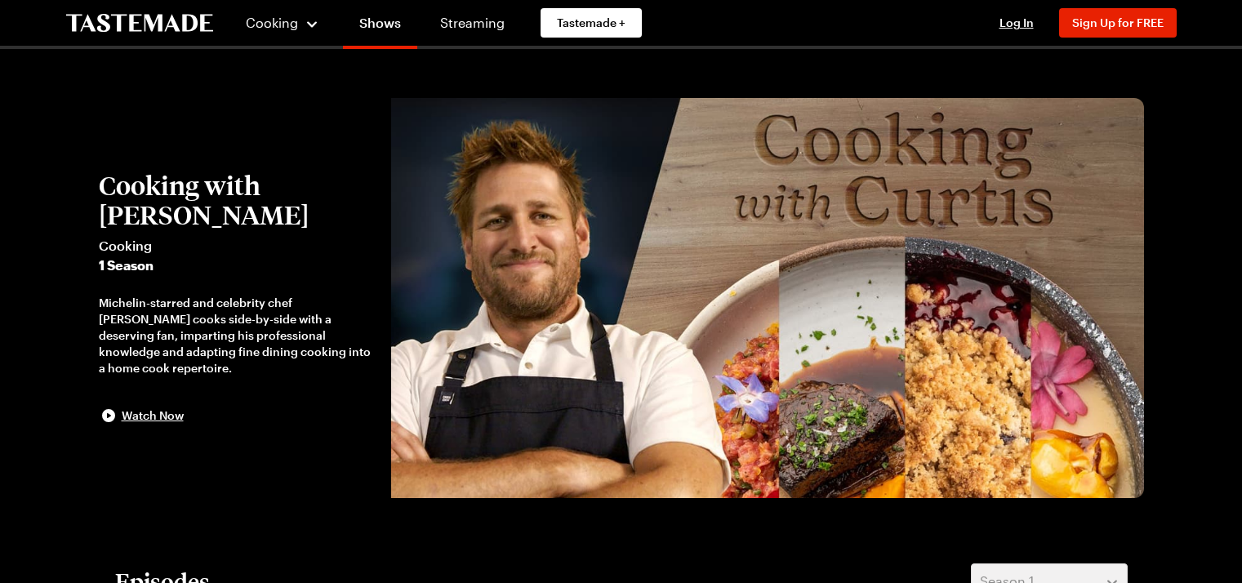 Image resolution: width=1242 pixels, height=583 pixels. I want to click on span: Watch Now, so click(153, 415).